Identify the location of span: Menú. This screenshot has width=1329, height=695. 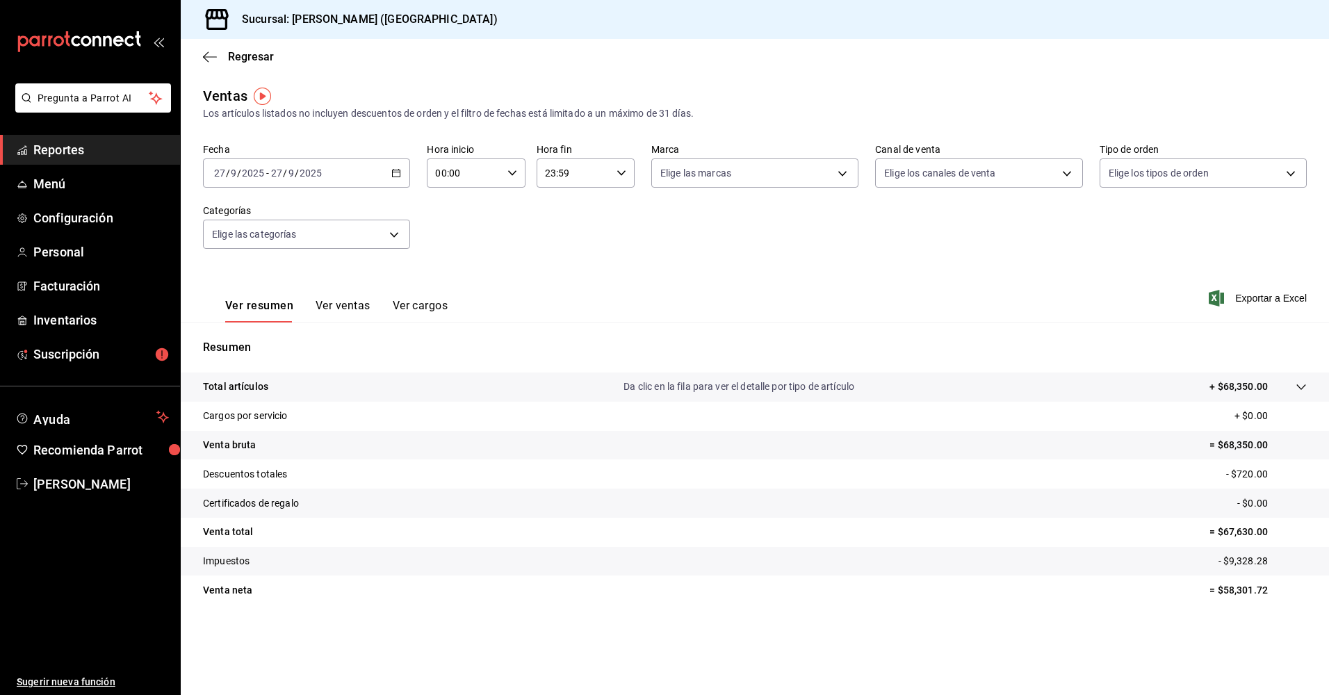
(101, 184).